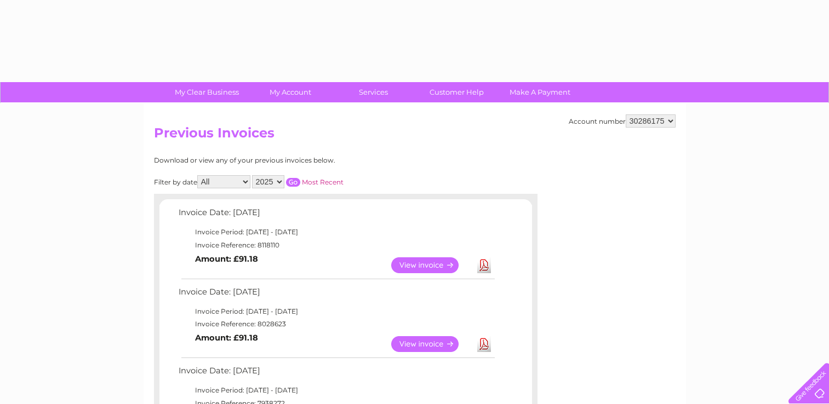 The height and width of the screenshot is (404, 829). Describe the element at coordinates (297, 161) in the screenshot. I see `div: Download or view any of your previous invoices below.` at that location.